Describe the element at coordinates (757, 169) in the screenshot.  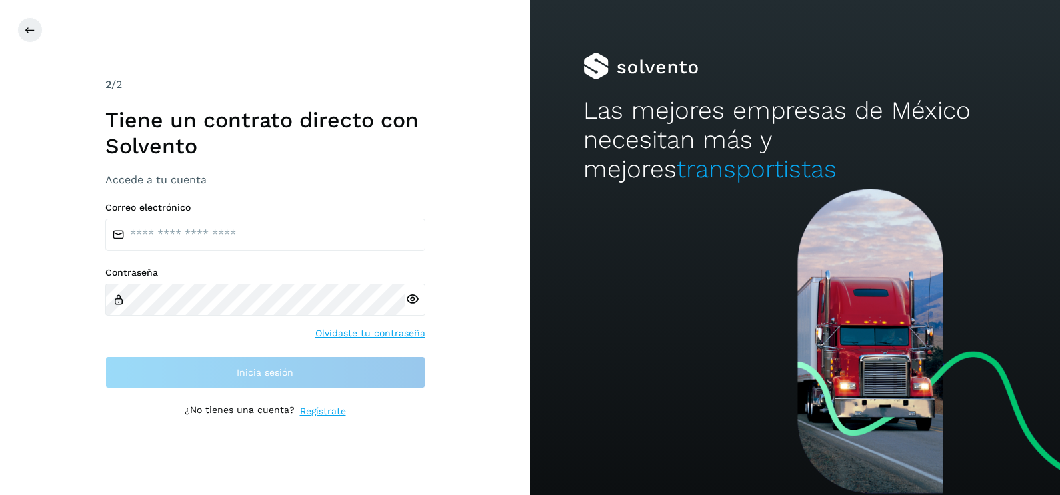
I see `span: transportistas` at that location.